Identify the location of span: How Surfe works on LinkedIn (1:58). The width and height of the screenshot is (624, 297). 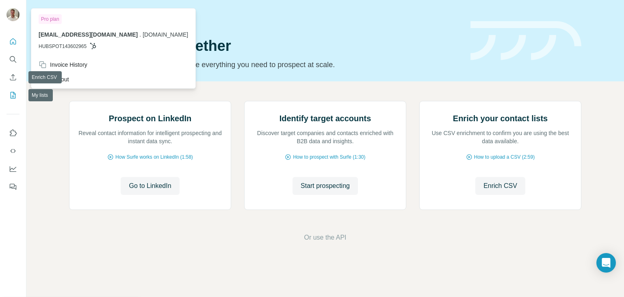
(154, 157).